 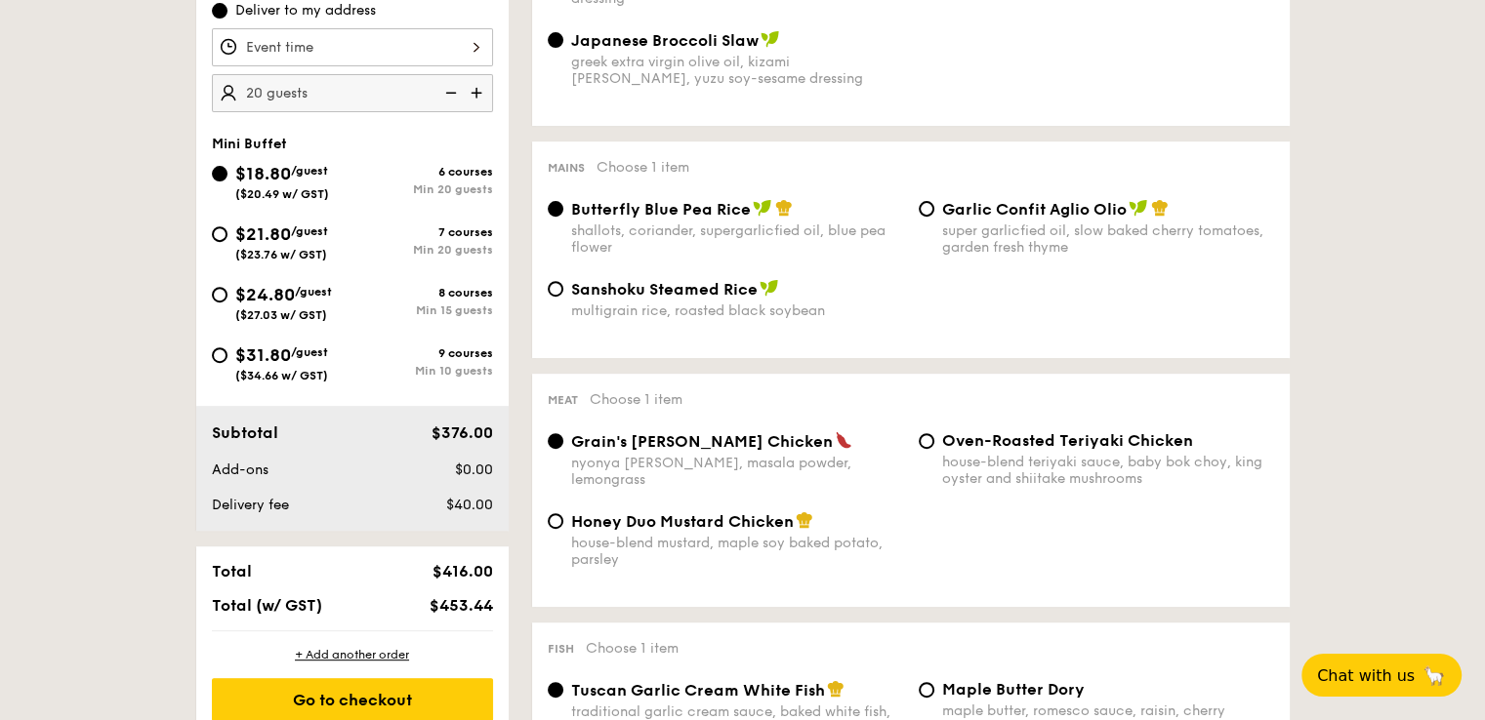 I want to click on div: Min 15 guests, so click(x=423, y=310).